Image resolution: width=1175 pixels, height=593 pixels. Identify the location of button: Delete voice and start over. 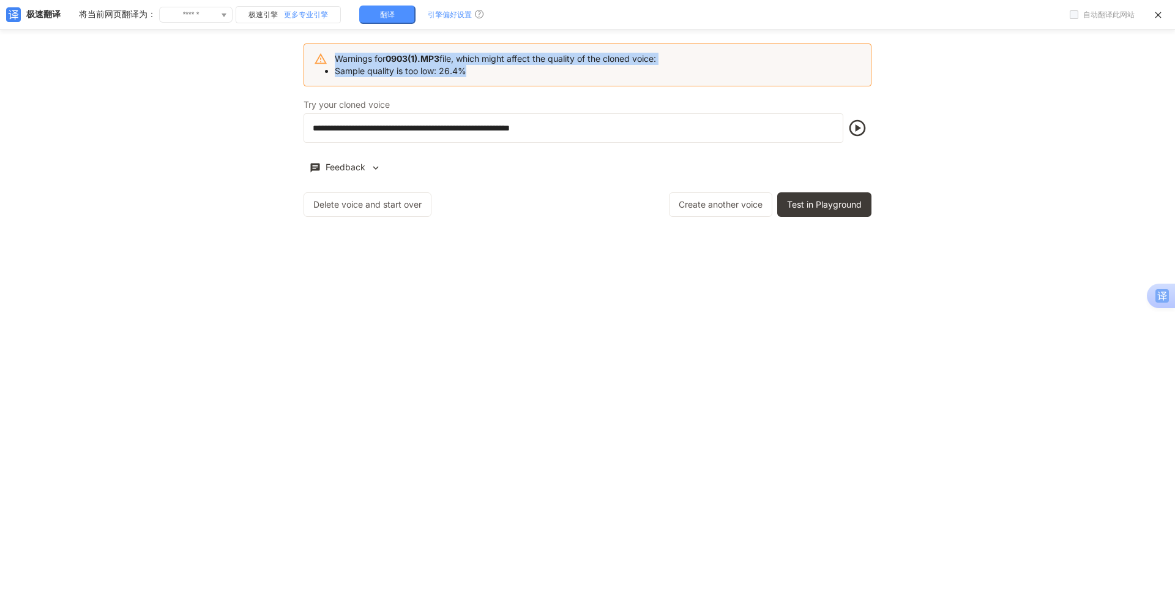
(367, 204).